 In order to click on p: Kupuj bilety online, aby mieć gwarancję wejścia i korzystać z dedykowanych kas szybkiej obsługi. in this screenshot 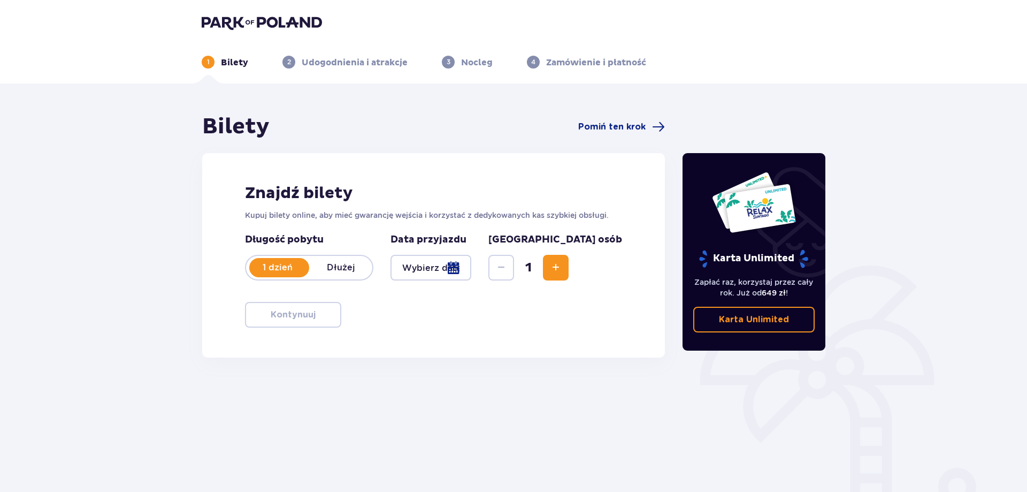, I will do `click(433, 215)`.